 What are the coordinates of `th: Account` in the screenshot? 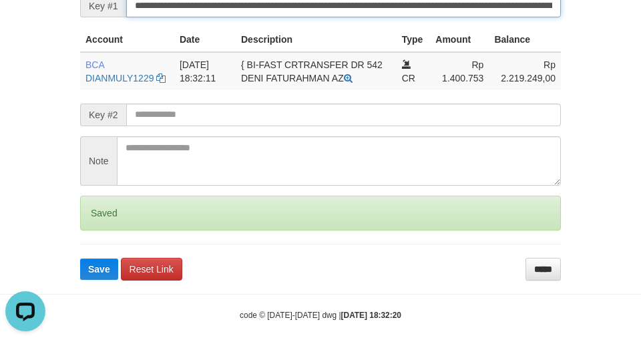 It's located at (127, 39).